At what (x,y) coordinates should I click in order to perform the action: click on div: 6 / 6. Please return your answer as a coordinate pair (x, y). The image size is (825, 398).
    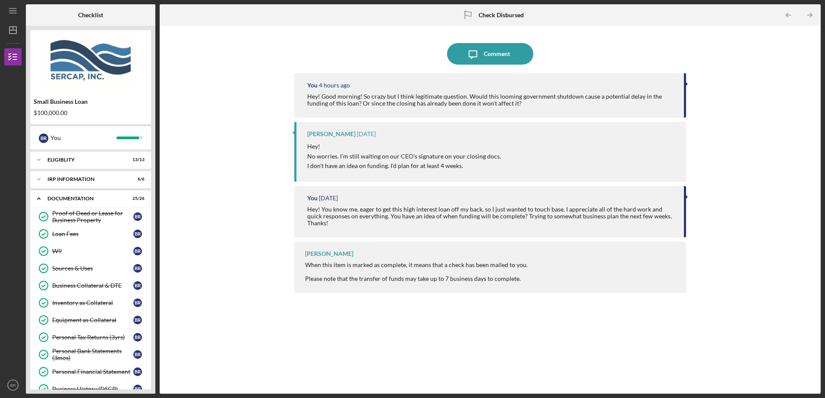
    Looking at the image, I should click on (137, 179).